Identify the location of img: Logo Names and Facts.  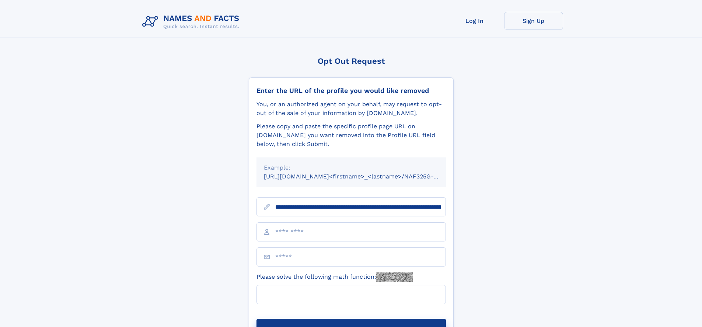
(192, 22).